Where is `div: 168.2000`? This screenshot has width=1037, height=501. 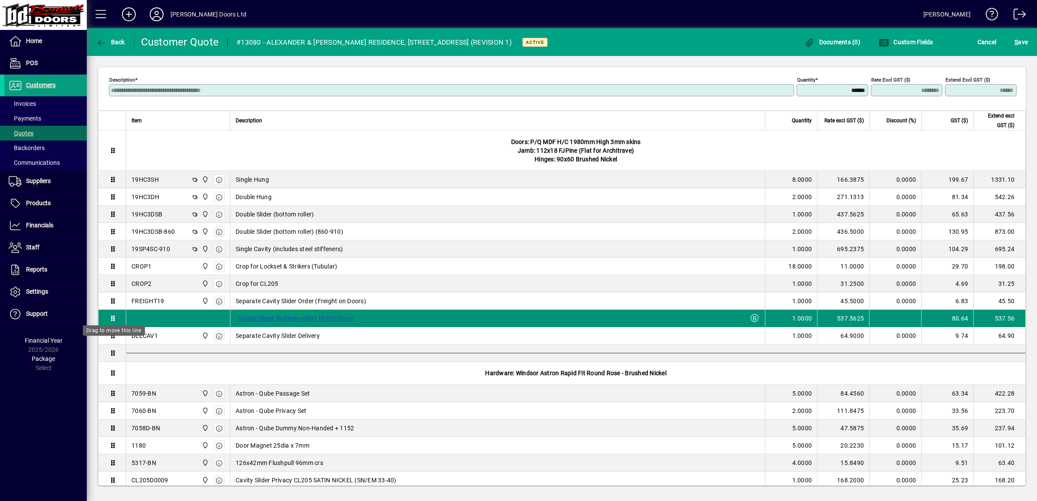 div: 168.2000 is located at coordinates (843, 480).